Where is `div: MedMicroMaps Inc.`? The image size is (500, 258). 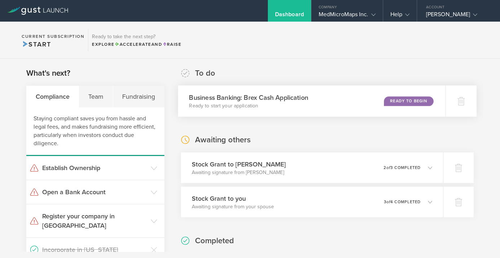 div: MedMicroMaps Inc. is located at coordinates (347, 16).